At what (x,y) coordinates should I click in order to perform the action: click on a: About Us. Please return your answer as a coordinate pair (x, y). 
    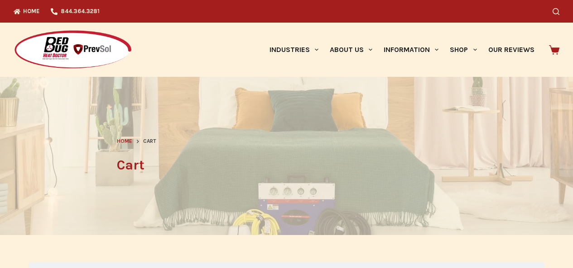
    Looking at the image, I should click on (350, 50).